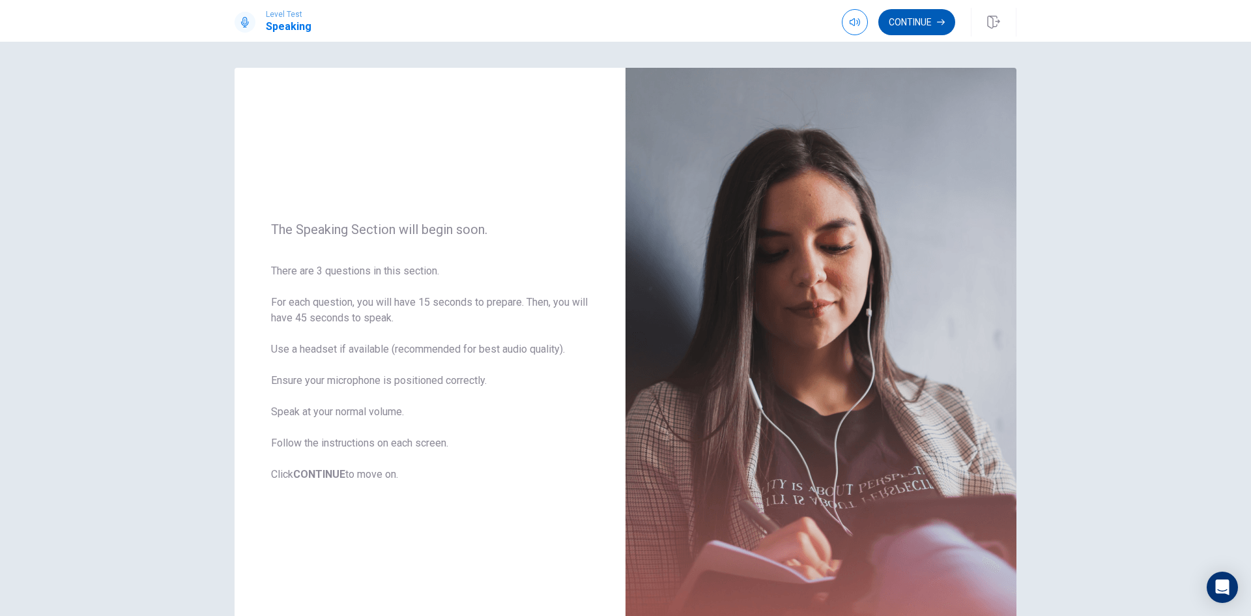 Image resolution: width=1251 pixels, height=616 pixels. What do you see at coordinates (917, 22) in the screenshot?
I see `button: Continue` at bounding box center [917, 22].